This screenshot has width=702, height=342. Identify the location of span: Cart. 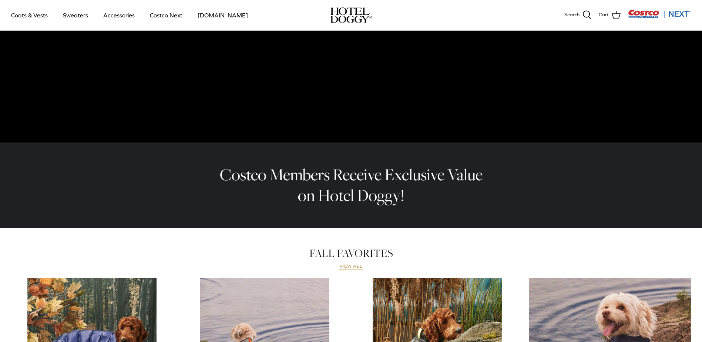
(603, 15).